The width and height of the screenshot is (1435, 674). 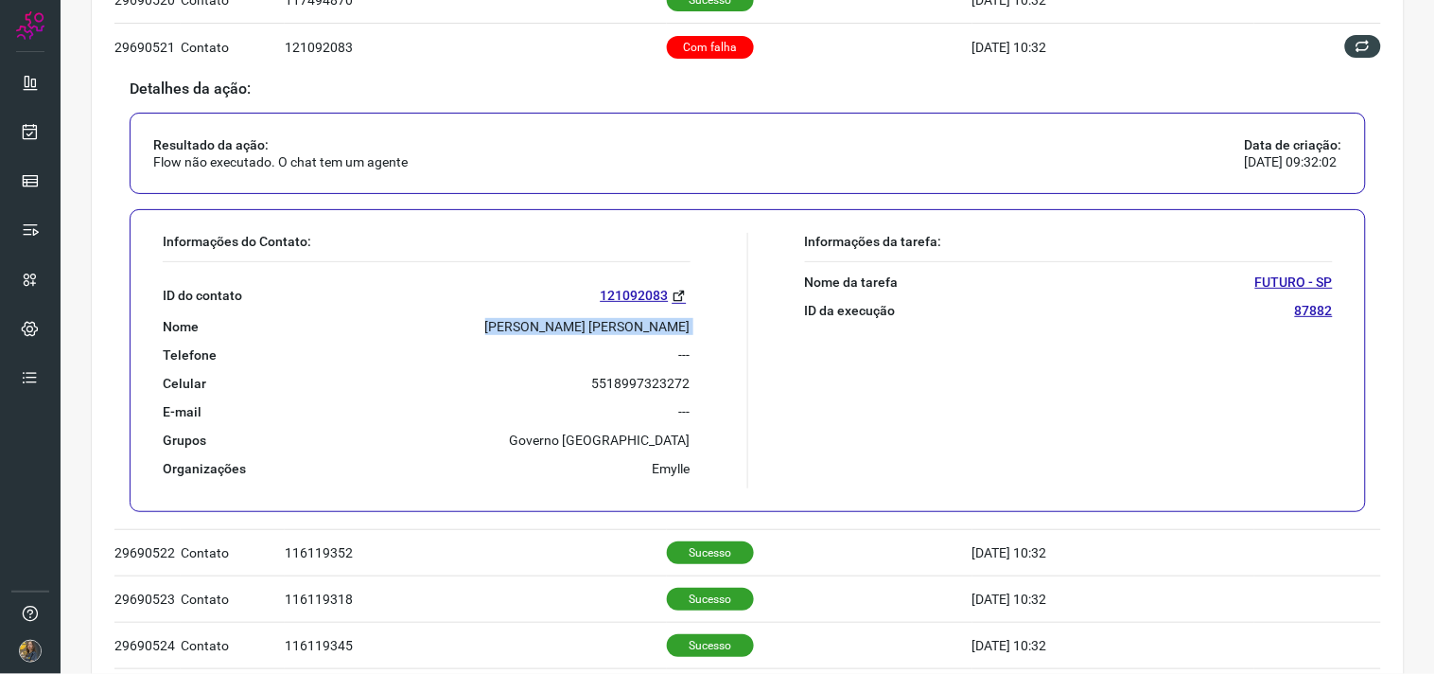 What do you see at coordinates (641, 383) in the screenshot?
I see `p: 5518997323272` at bounding box center [641, 383].